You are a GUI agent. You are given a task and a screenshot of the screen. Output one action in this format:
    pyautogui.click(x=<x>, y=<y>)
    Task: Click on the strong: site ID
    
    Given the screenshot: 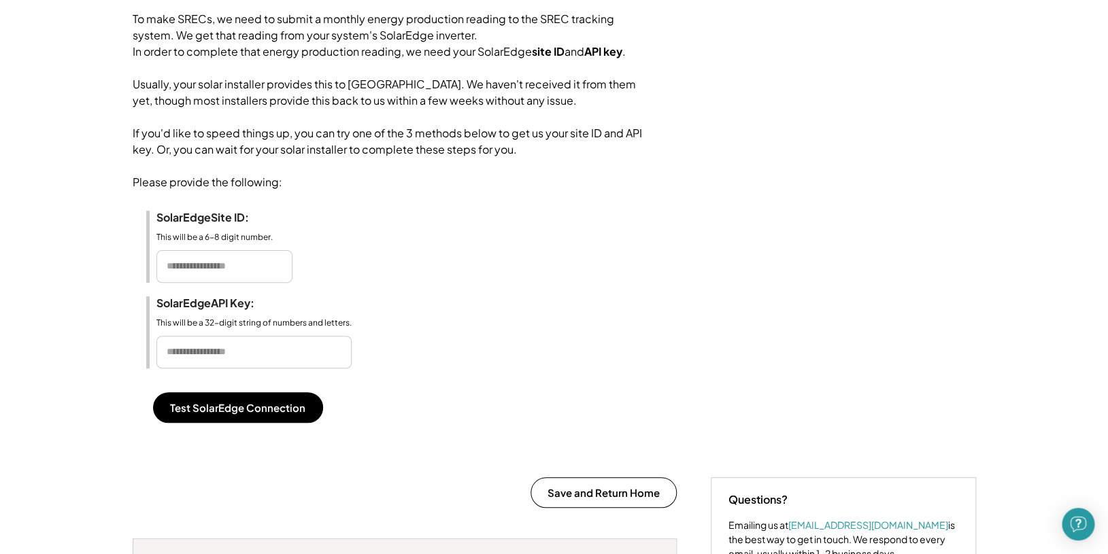 What is the action you would take?
    pyautogui.click(x=548, y=51)
    